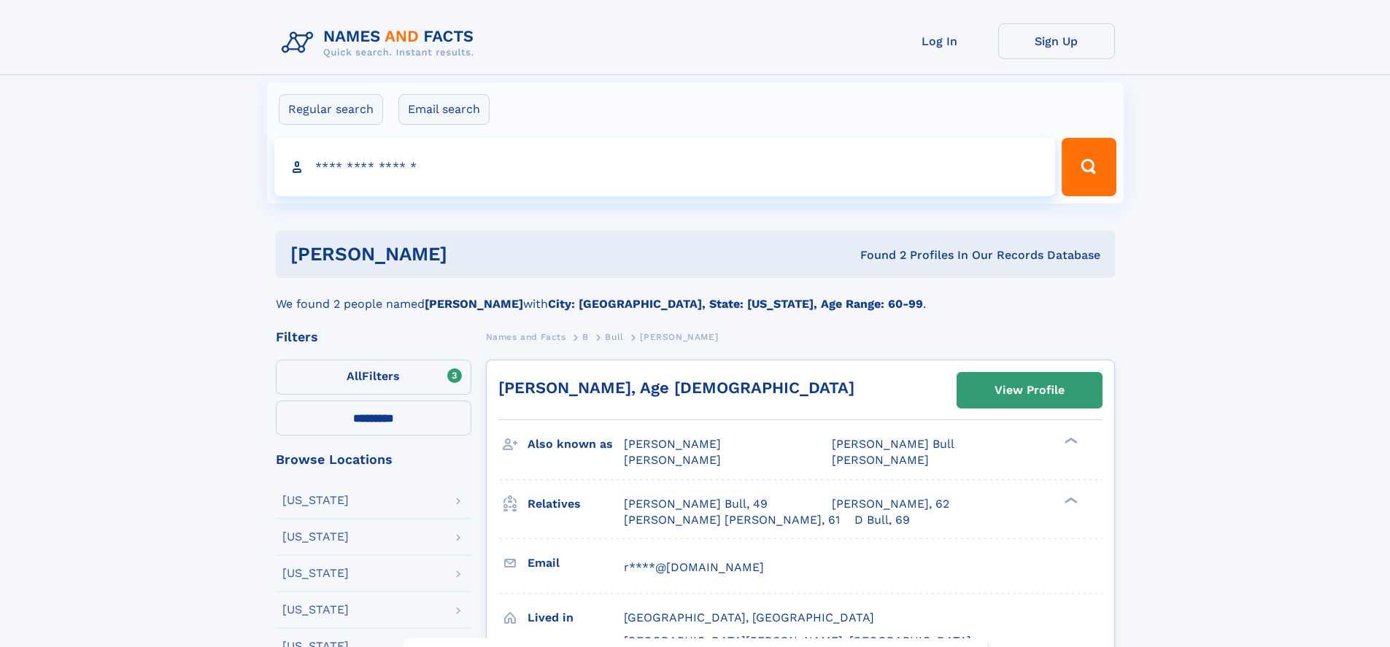 This screenshot has width=1390, height=647. Describe the element at coordinates (882, 520) in the screenshot. I see `div: D Bull, 69` at that location.